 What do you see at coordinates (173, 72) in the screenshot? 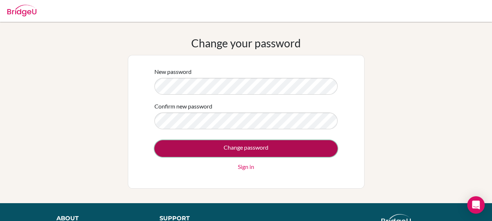
I see `label: New password` at bounding box center [173, 72].